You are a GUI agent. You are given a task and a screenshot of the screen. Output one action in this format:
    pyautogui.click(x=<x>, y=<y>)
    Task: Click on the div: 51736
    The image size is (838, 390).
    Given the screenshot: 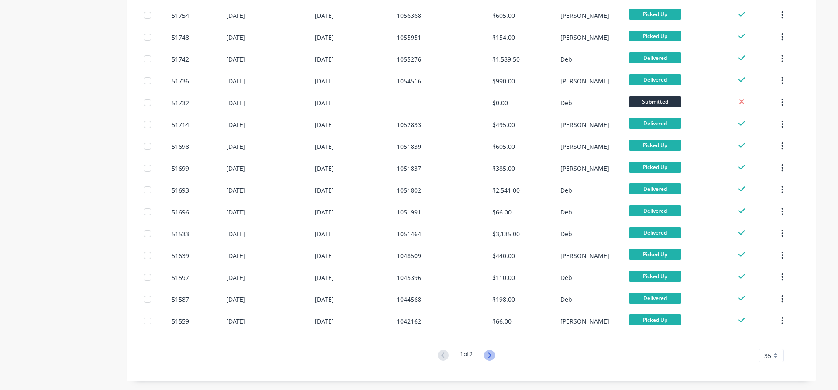 What is the action you would take?
    pyautogui.click(x=180, y=81)
    